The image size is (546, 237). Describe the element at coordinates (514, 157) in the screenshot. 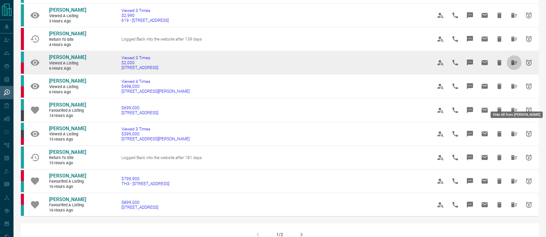

I see `span: Hide All from Kelley Swaluk` at that location.